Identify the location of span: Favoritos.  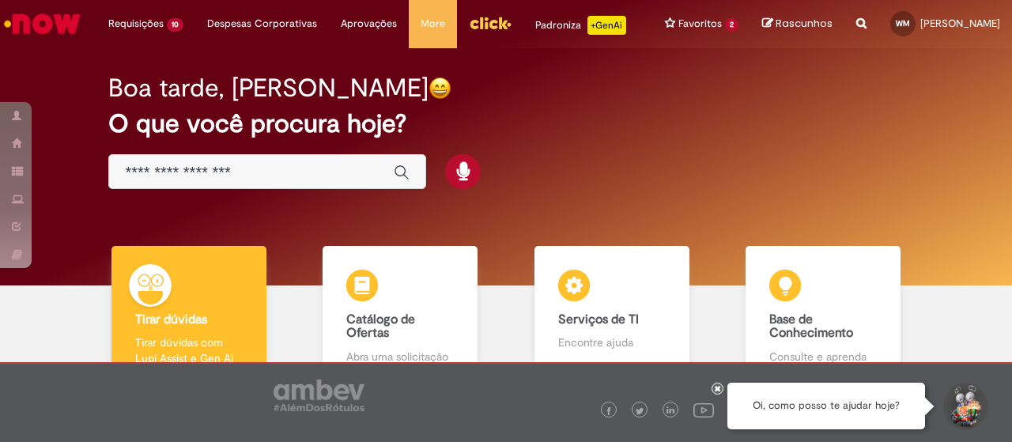
(699, 24).